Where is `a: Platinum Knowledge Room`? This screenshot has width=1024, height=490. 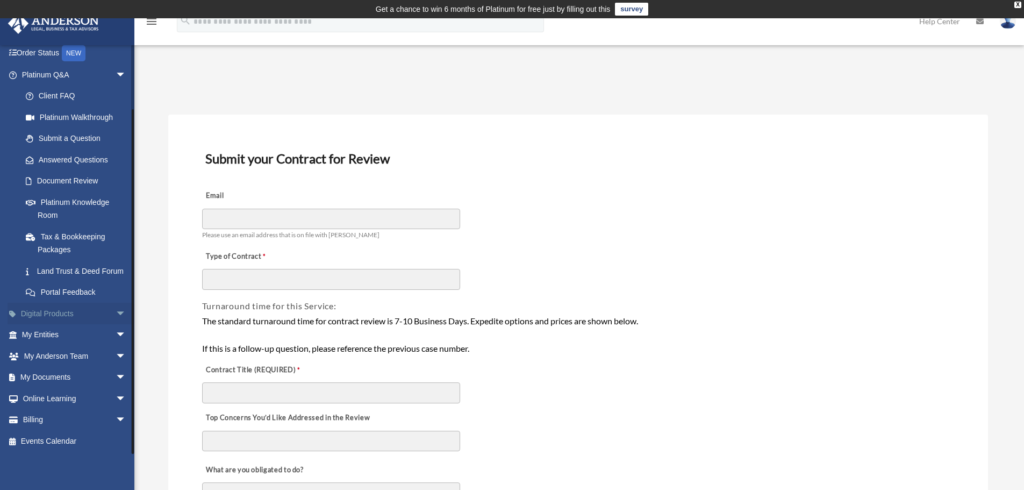 a: Platinum Knowledge Room is located at coordinates (78, 208).